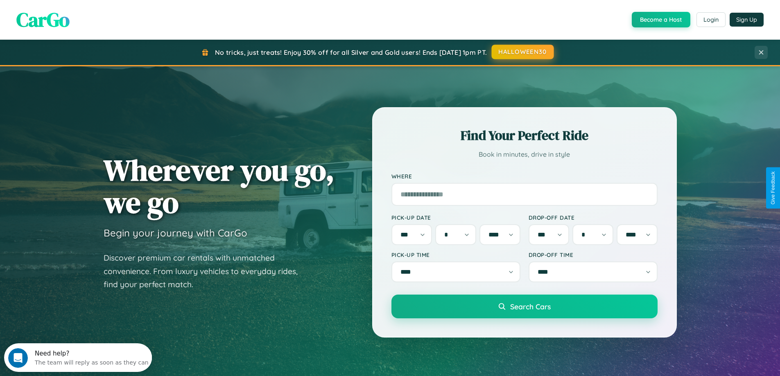 The height and width of the screenshot is (376, 780). What do you see at coordinates (593, 255) in the screenshot?
I see `label: Drop-off Time` at bounding box center [593, 255].